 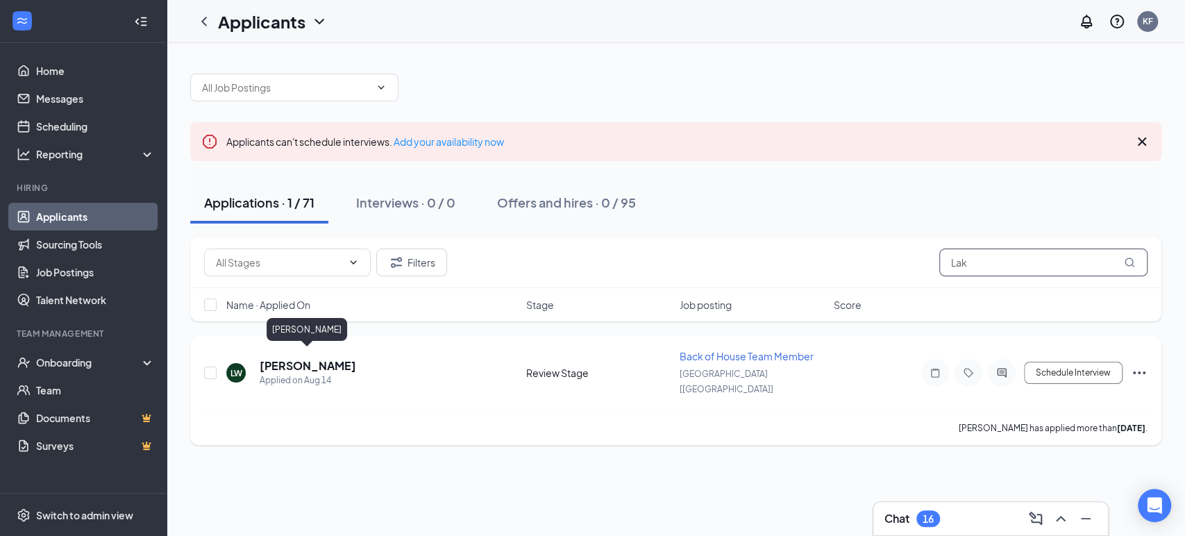 What do you see at coordinates (95, 244) in the screenshot?
I see `a: Sourcing Tools` at bounding box center [95, 244].